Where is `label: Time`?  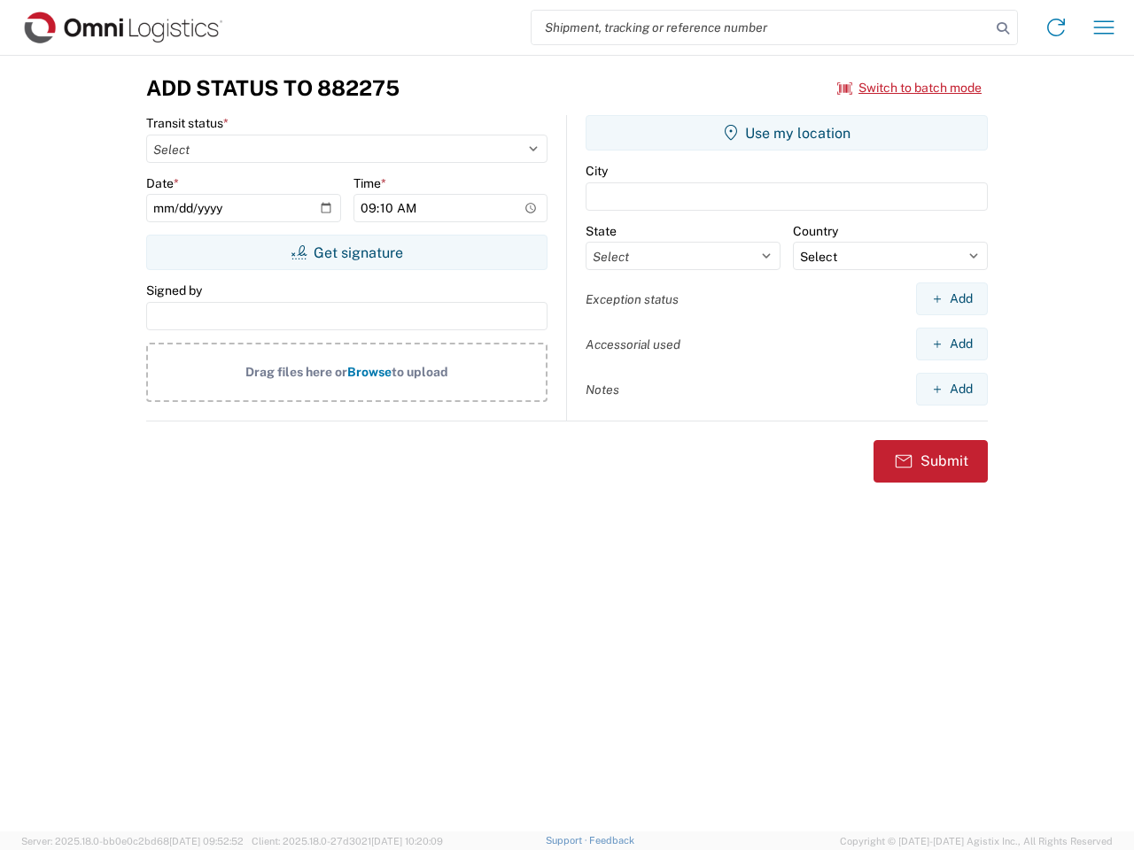 label: Time is located at coordinates (369, 183).